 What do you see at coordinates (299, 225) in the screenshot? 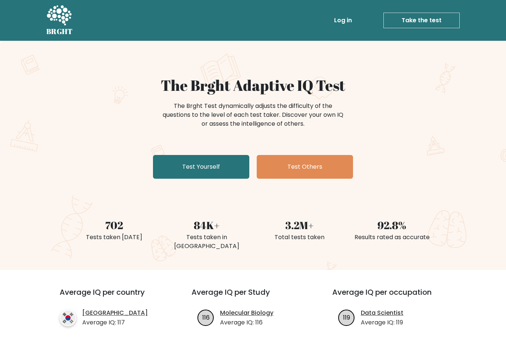
I see `div: 3.2M+` at bounding box center [299, 225].